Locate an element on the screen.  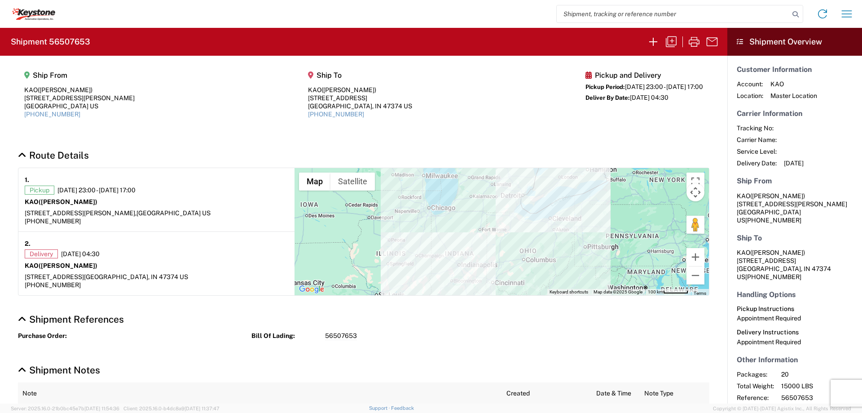
button: Map camera controls is located at coordinates (696, 192).